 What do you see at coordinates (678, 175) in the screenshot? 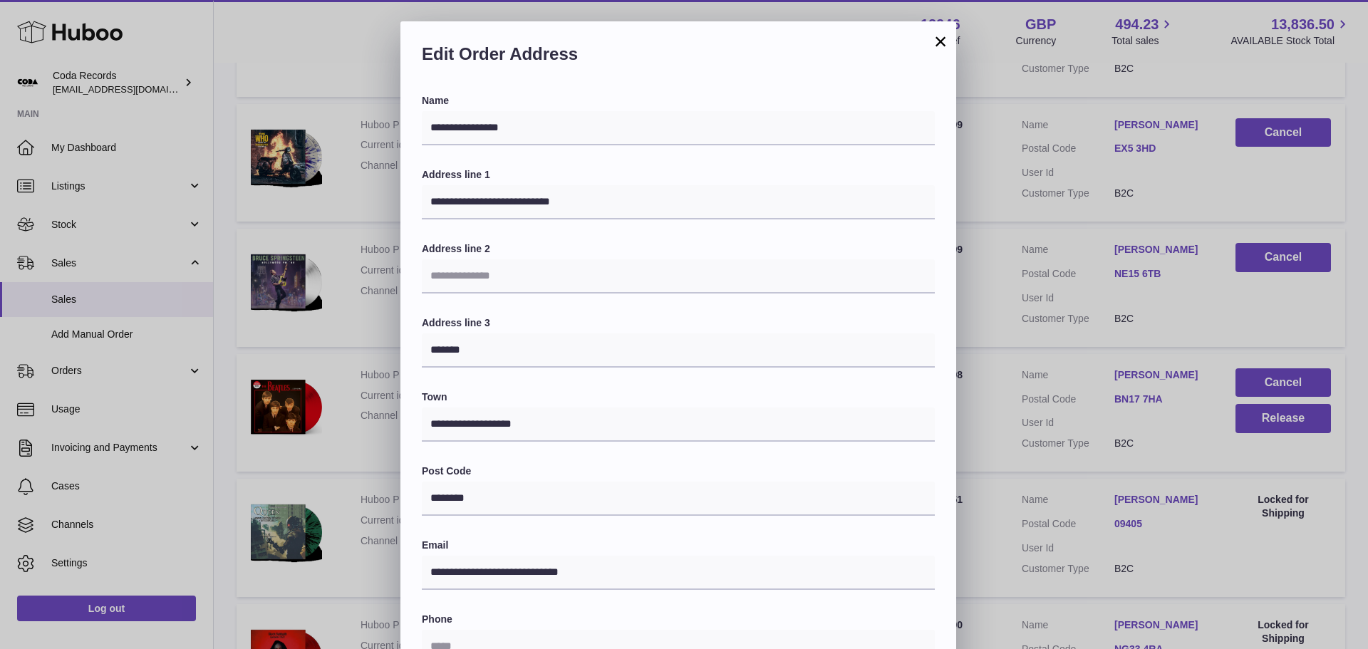
I see `label: Address line 1` at bounding box center [678, 175].